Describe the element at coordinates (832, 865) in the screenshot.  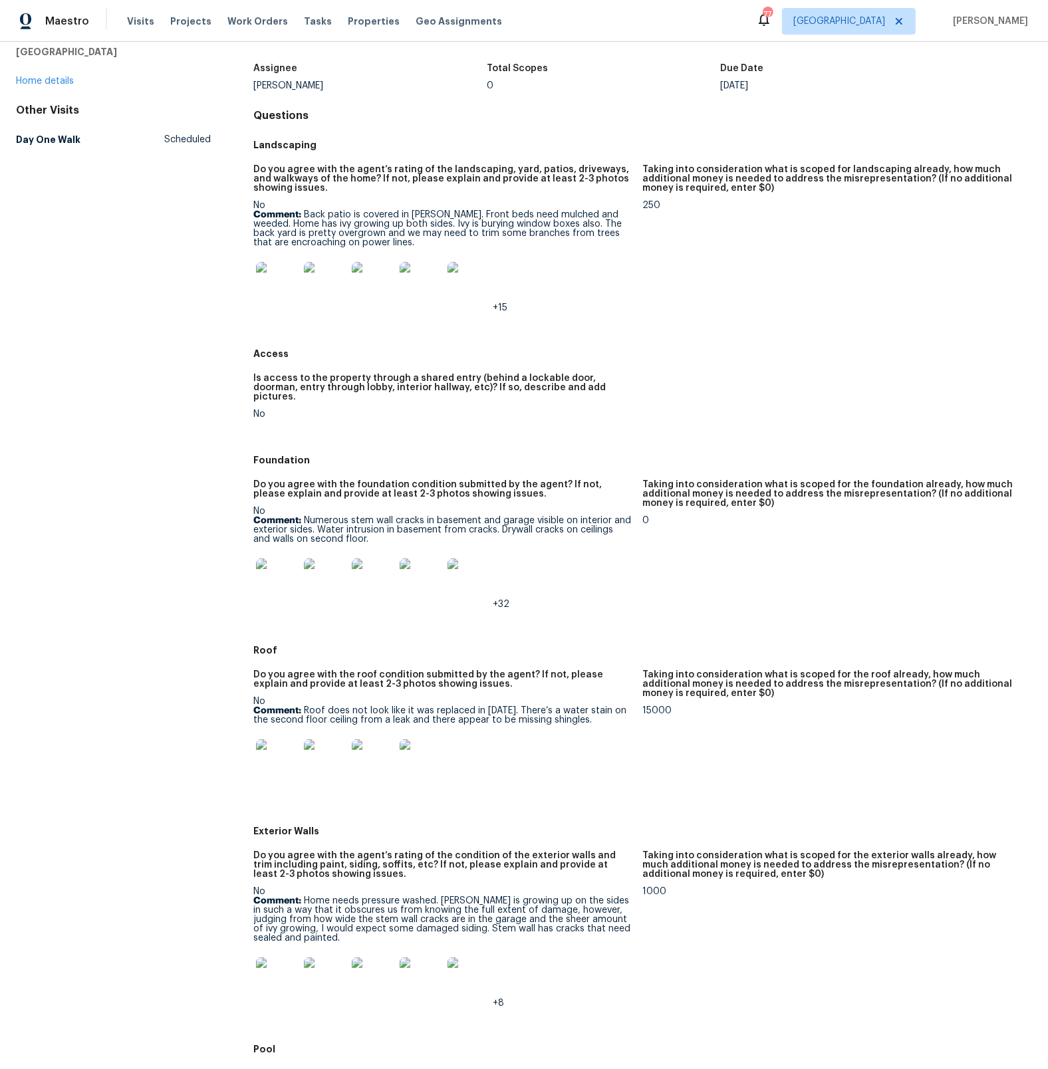
I see `h5: Taking into consideration what is scoped for the exterior walls already, how much additional mone...` at that location.